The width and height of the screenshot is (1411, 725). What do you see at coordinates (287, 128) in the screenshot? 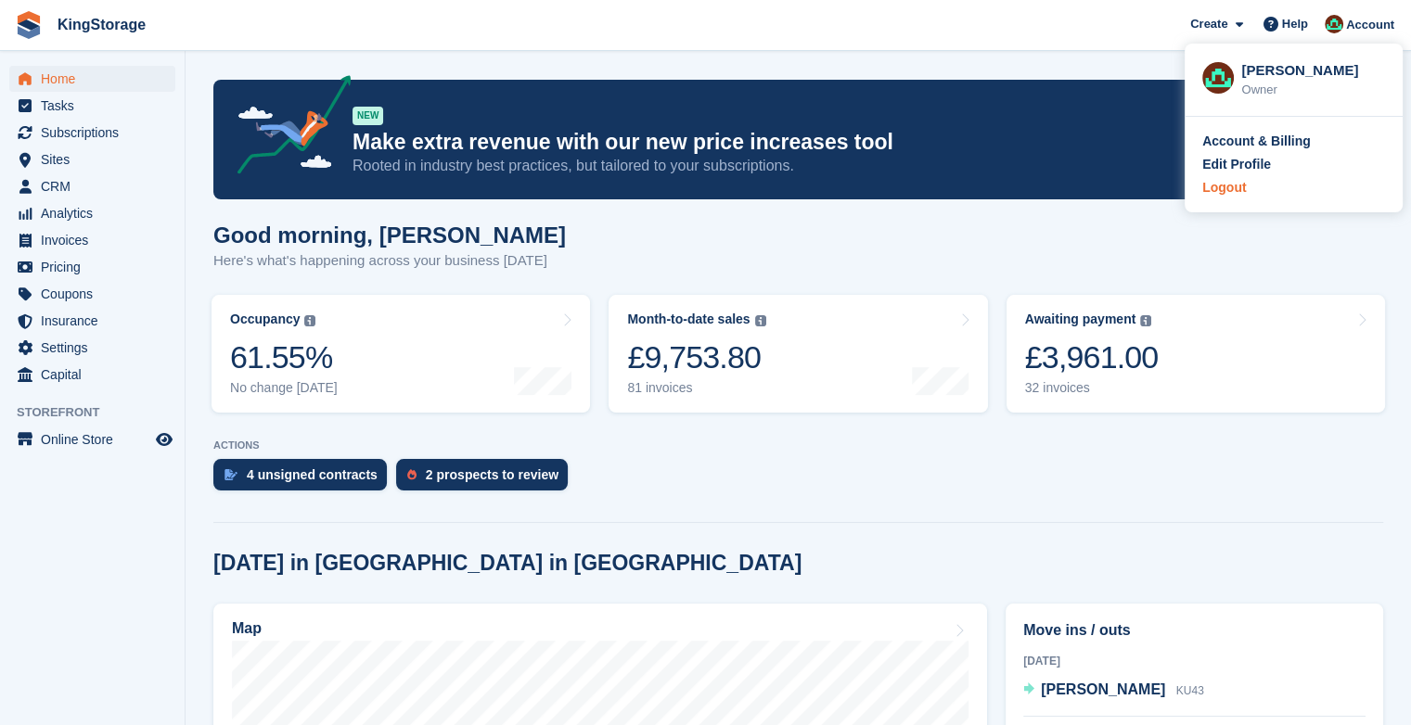
I see `img: price-adjustments-announcement-icon-8257ccfd72463d97f412b2fc003d46551f7dbcb40ab6d574587a9cd5c0d94...` at bounding box center [287, 128].